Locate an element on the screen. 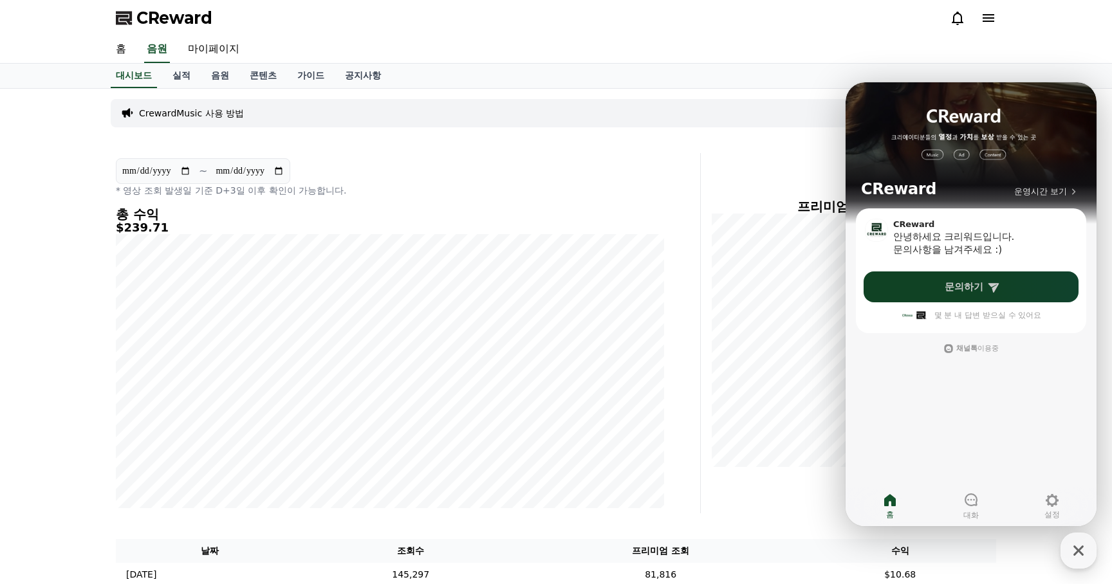 This screenshot has height=584, width=1112. span: 문의하기 is located at coordinates (118, 205).